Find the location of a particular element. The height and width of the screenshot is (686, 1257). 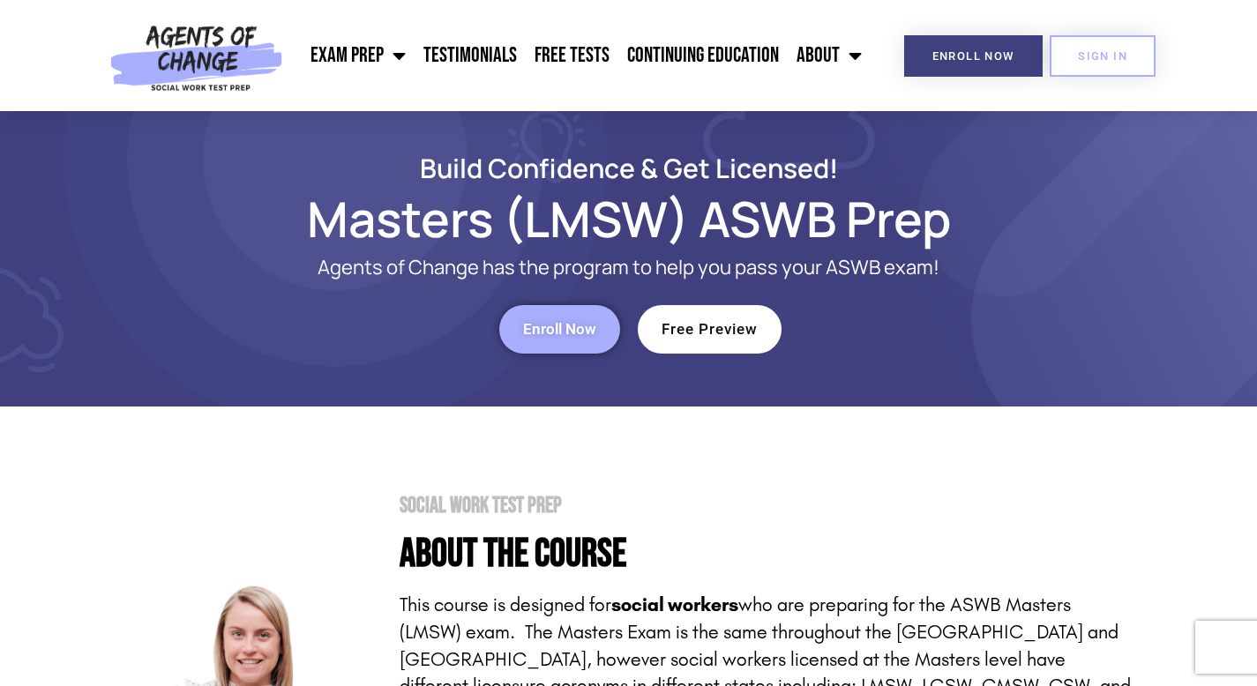

a: Continuing Education is located at coordinates (703, 56).